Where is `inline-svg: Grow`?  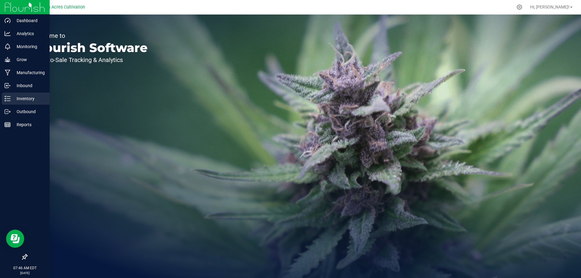
inline-svg: Grow is located at coordinates (8, 60).